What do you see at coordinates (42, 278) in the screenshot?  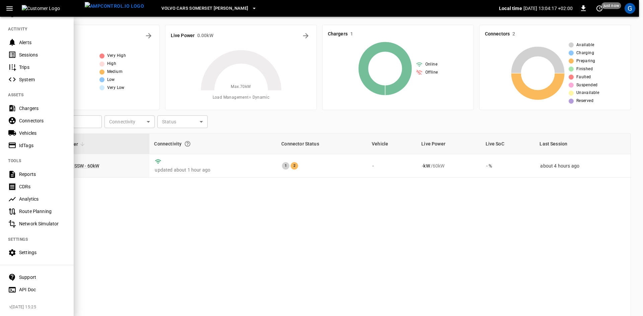 I see `div: Support` at bounding box center [42, 278].